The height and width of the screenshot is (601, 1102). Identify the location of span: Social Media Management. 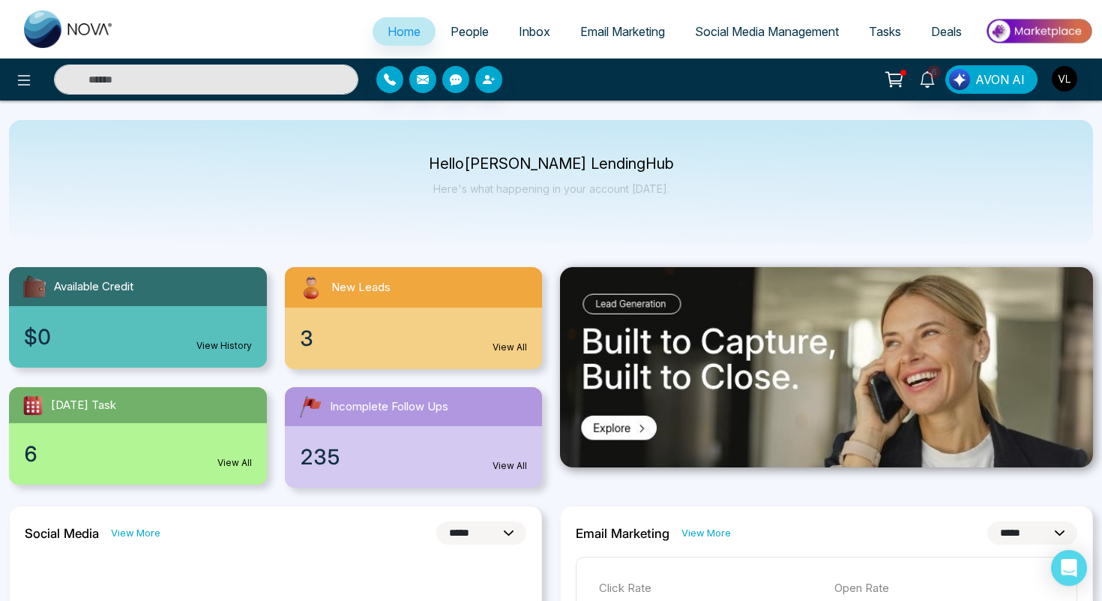
(767, 31).